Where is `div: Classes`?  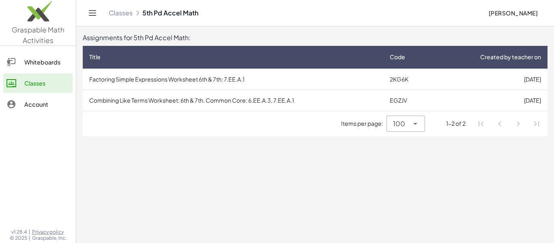 div: Classes is located at coordinates (47, 83).